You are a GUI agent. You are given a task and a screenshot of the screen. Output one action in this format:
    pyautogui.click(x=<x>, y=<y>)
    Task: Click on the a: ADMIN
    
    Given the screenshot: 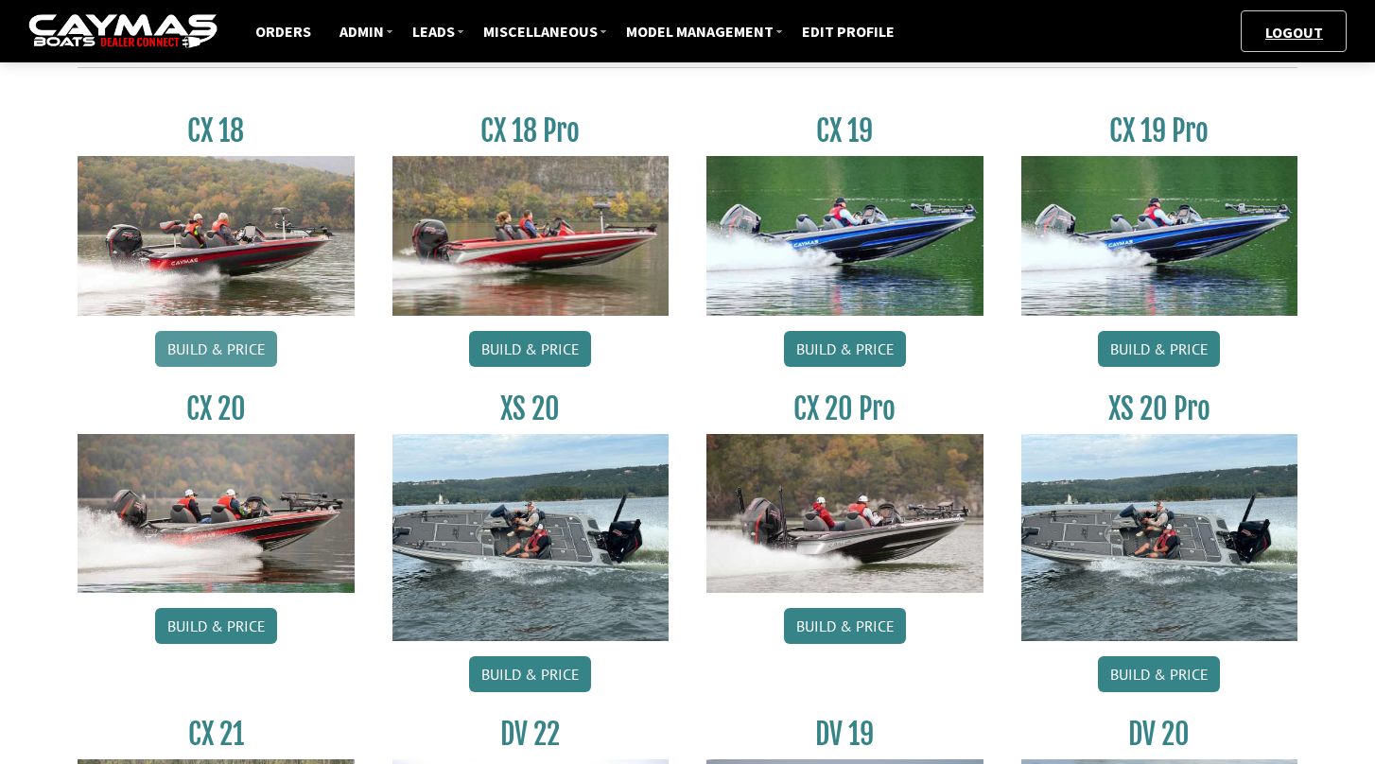 What is the action you would take?
    pyautogui.click(x=361, y=31)
    